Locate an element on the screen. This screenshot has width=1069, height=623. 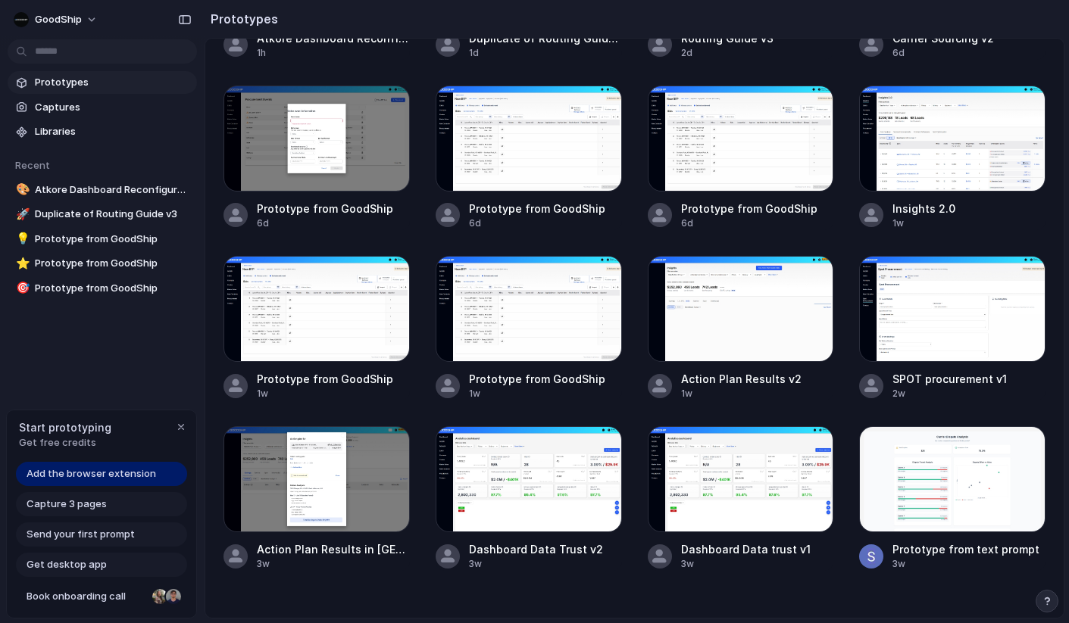
a: Action Plan Results v2Action Plan Results v21w is located at coordinates (741, 328).